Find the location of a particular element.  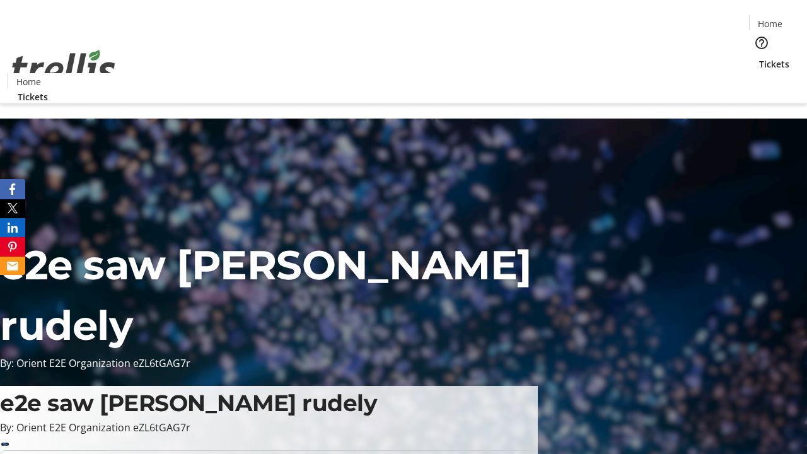

img: Orient E2E Organization eZL6tGAG7r's Logo is located at coordinates (64, 67).